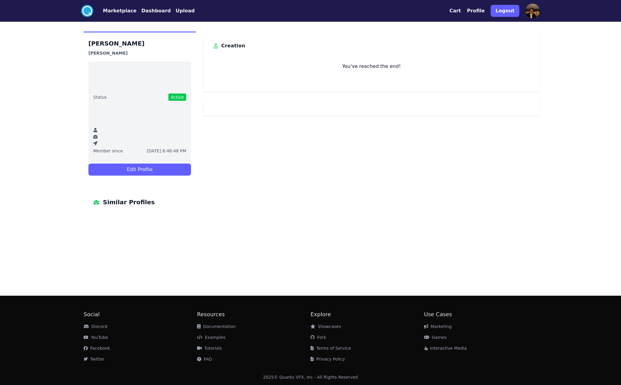 The width and height of the screenshot is (621, 385). I want to click on h2: Explore, so click(367, 314).